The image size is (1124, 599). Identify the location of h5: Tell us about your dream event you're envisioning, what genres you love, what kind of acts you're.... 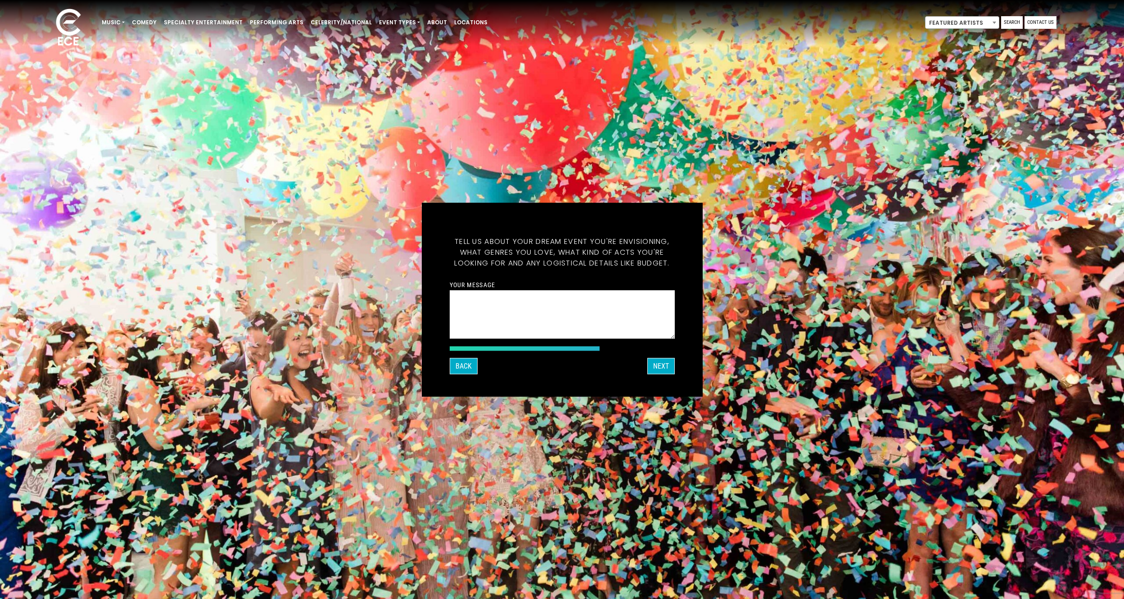
(562, 252).